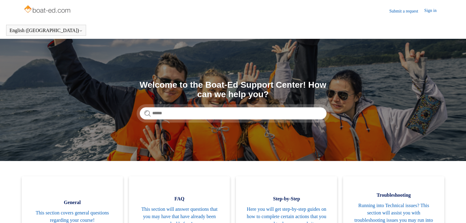  I want to click on h1: Welcome to the Boat-Ed Support Center! How can we help you?, so click(233, 90).